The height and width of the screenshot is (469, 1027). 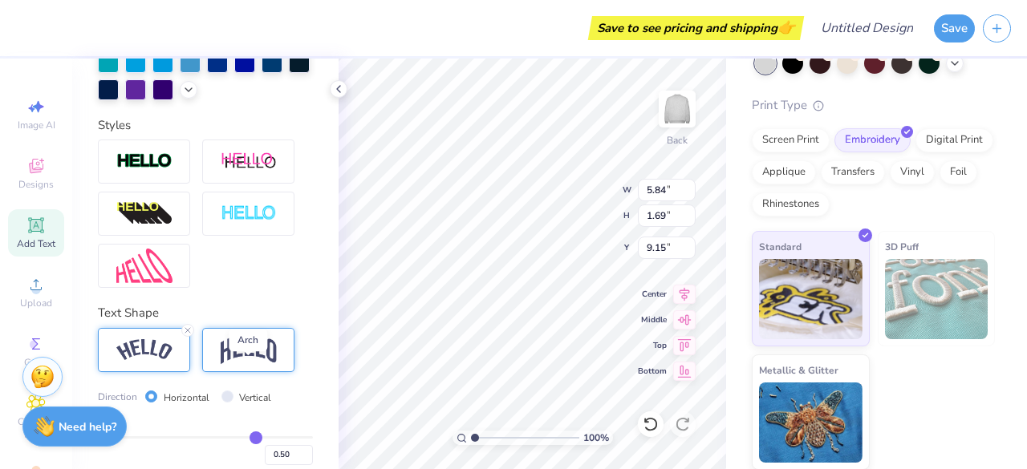 What do you see at coordinates (872, 140) in the screenshot?
I see `div: Embroidery` at bounding box center [872, 140].